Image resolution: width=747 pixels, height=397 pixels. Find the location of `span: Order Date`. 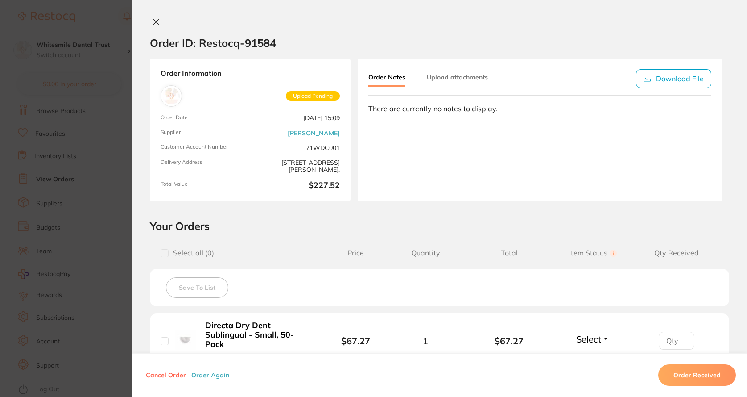

span: Order Date is located at coordinates (203, 118).